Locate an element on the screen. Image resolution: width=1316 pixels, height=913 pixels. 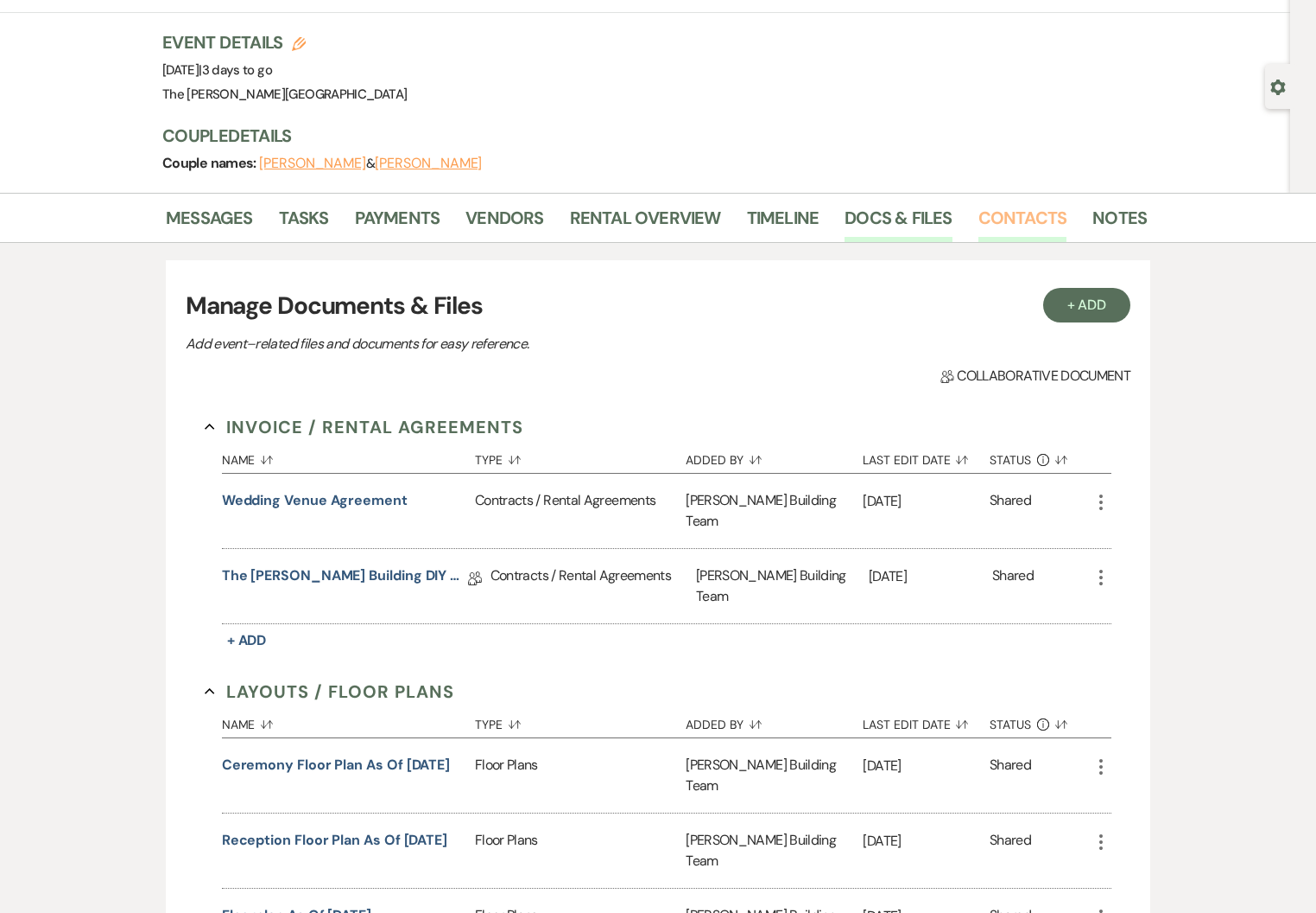
a: Timeline is located at coordinates (783, 223).